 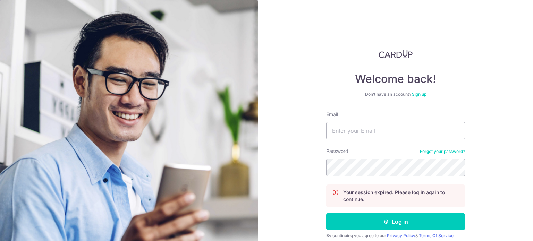 What do you see at coordinates (395, 79) in the screenshot?
I see `h4: Welcome back!` at bounding box center [395, 79].